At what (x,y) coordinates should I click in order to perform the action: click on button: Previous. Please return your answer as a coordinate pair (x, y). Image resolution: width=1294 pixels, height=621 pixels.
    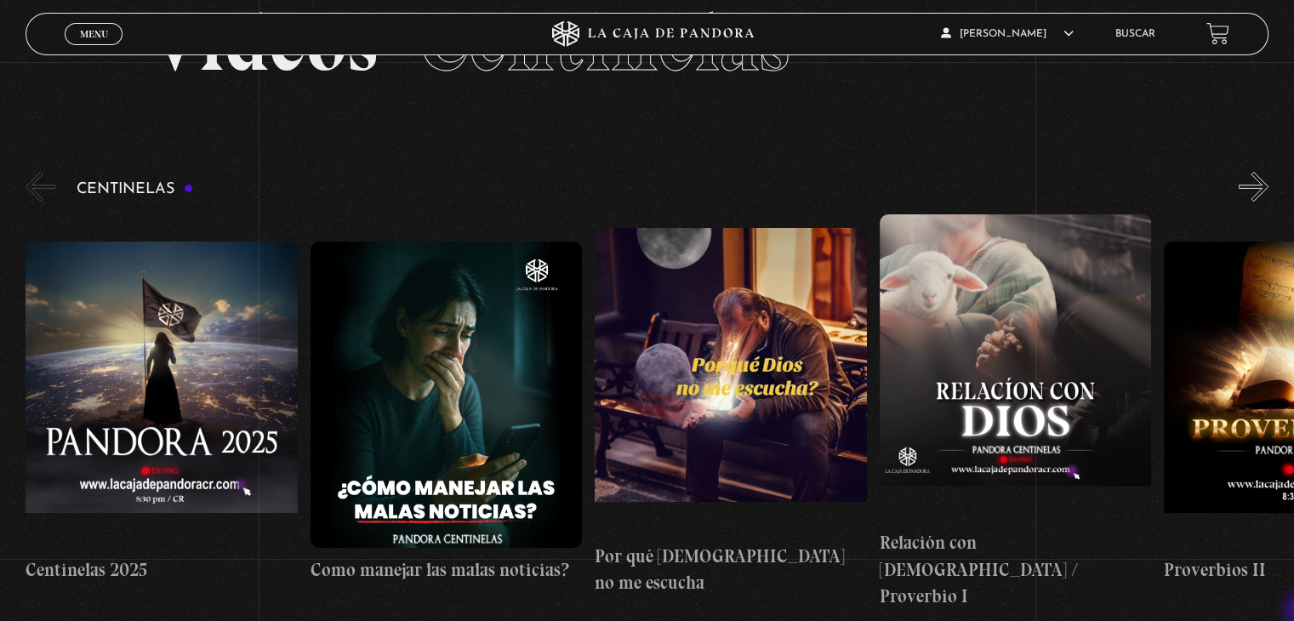
    Looking at the image, I should click on (40, 186).